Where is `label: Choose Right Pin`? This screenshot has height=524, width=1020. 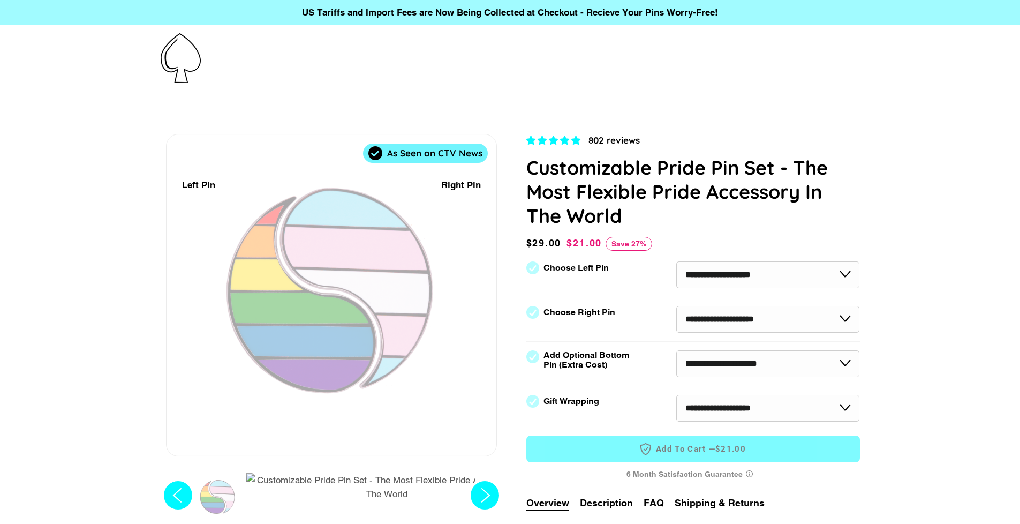 label: Choose Right Pin is located at coordinates (579, 312).